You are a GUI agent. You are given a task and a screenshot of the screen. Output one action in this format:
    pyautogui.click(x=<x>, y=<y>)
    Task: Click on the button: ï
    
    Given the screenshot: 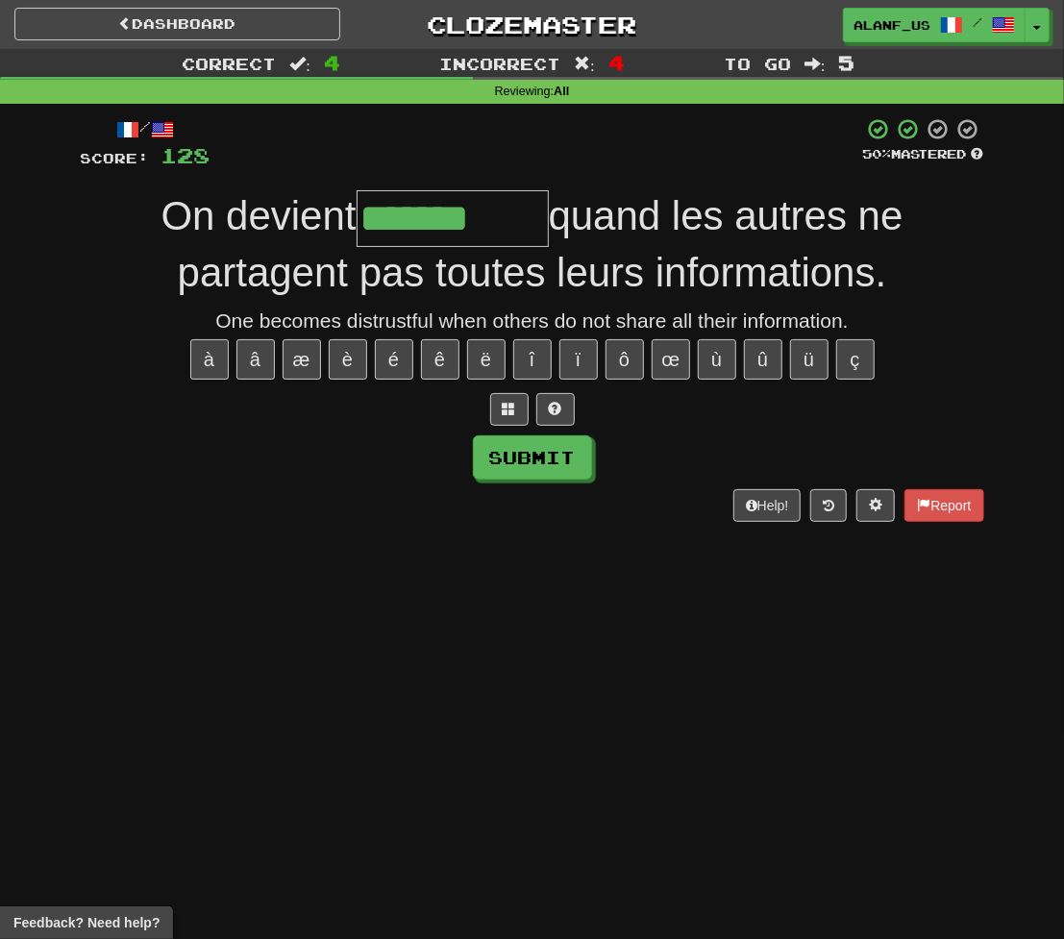 What is the action you would take?
    pyautogui.click(x=579, y=359)
    